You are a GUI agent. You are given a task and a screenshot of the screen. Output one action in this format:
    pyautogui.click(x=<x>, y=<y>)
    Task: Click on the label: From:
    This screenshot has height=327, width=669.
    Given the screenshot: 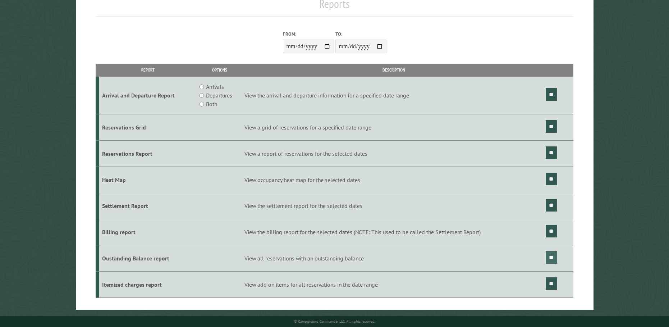 What is the action you would take?
    pyautogui.click(x=308, y=34)
    